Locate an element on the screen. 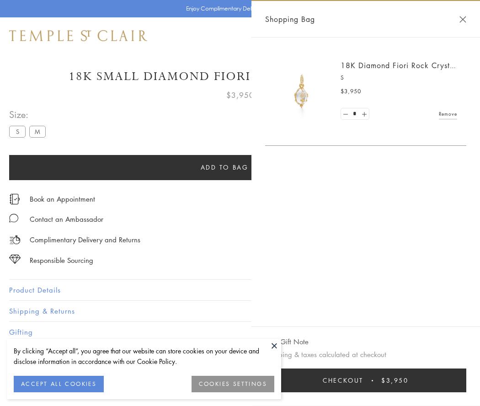 This screenshot has width=480, height=406. button: Product Details is located at coordinates (240, 290).